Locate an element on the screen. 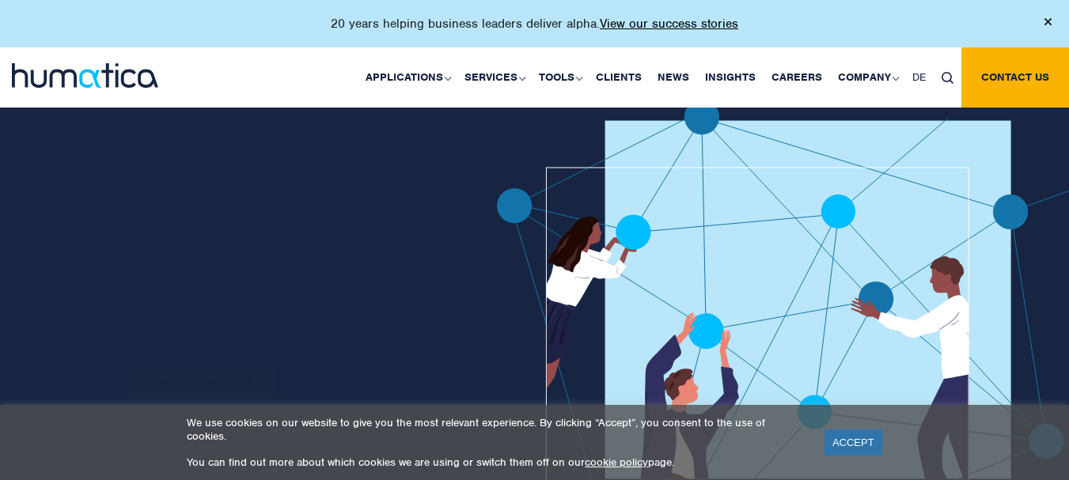 This screenshot has height=480, width=1069. p: Humatica has helped business leaders and private equity sponsors to build organizations to for ov... is located at coordinates (286, 316).